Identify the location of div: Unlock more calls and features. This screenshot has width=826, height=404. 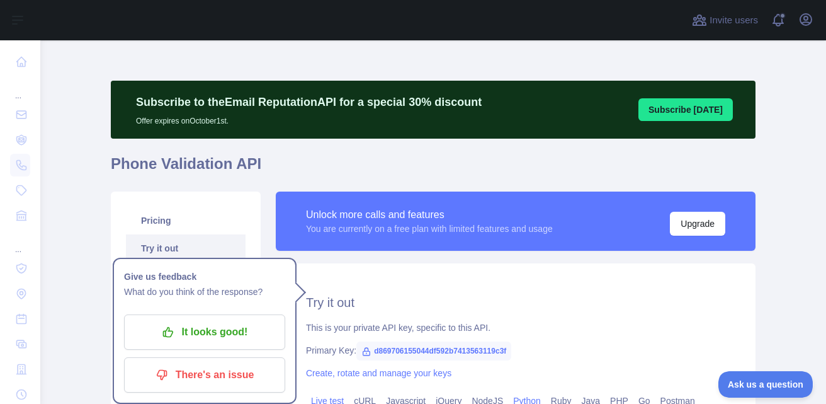
(429, 215).